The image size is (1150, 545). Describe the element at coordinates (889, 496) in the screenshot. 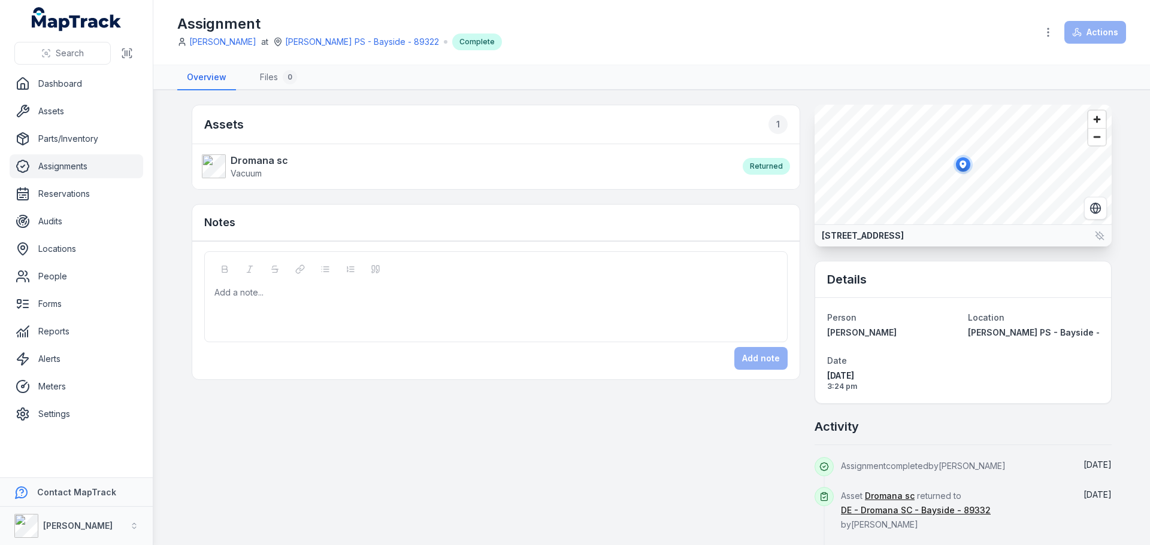

I see `a: Dromana sc` at that location.